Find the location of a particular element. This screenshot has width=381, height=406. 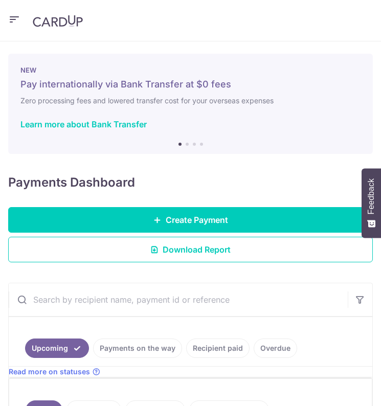

input: Search by recipient name, payment id or reference is located at coordinates (178, 300).